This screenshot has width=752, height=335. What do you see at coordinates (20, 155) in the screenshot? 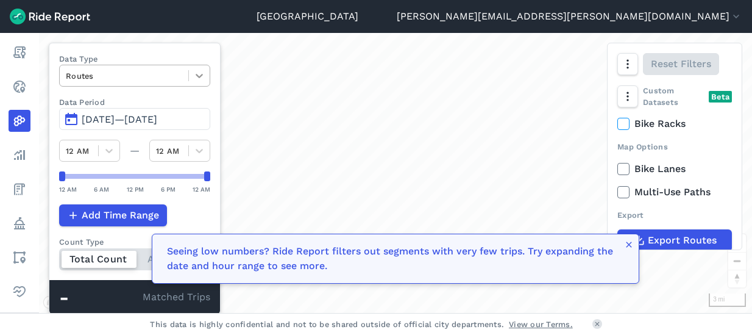
I see `a: Analyze` at bounding box center [20, 155].